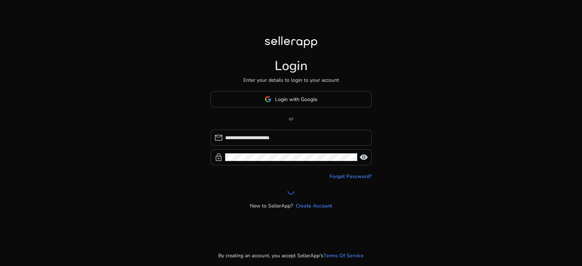 The height and width of the screenshot is (266, 582). I want to click on p: Enter your details to login to your account, so click(291, 80).